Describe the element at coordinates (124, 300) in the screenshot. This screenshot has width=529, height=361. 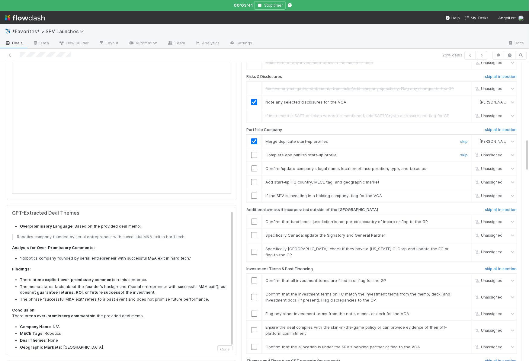
I see `li: The phrase "successful M&A exit" refers to a past event and does not promise future performance.` at that location.